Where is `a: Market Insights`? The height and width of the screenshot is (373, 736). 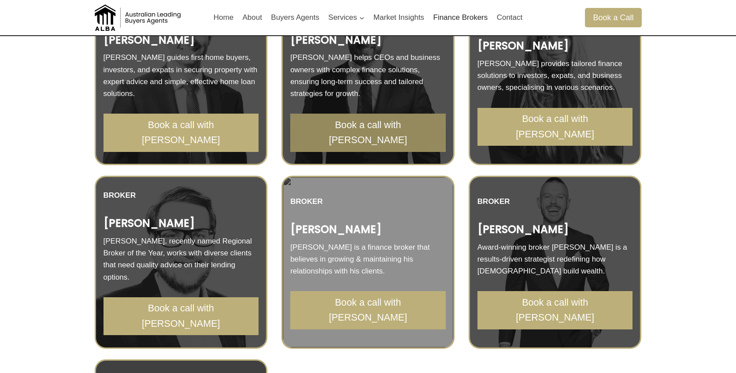 a: Market Insights is located at coordinates (399, 18).